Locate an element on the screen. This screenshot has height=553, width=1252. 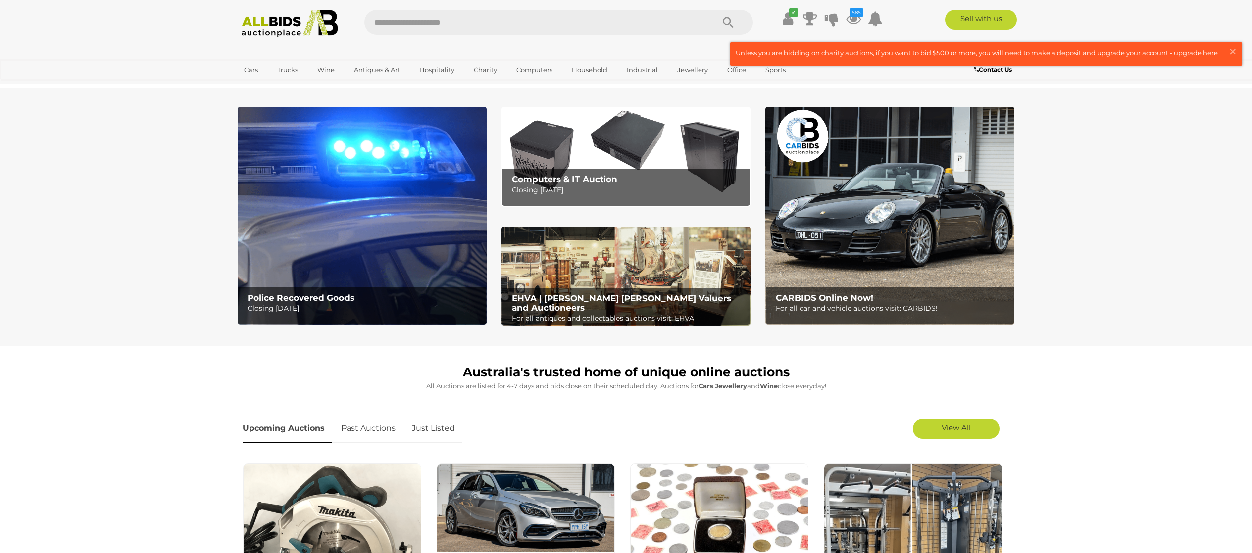
a: Industrial is located at coordinates (642, 70).